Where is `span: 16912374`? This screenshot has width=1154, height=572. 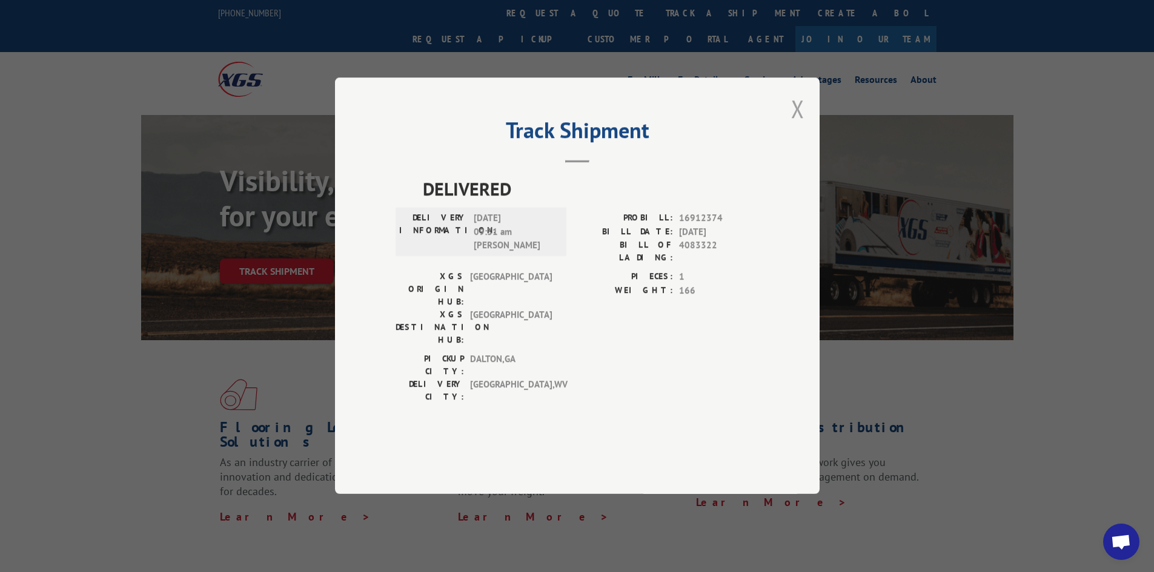 span: 16912374 is located at coordinates (719, 219).